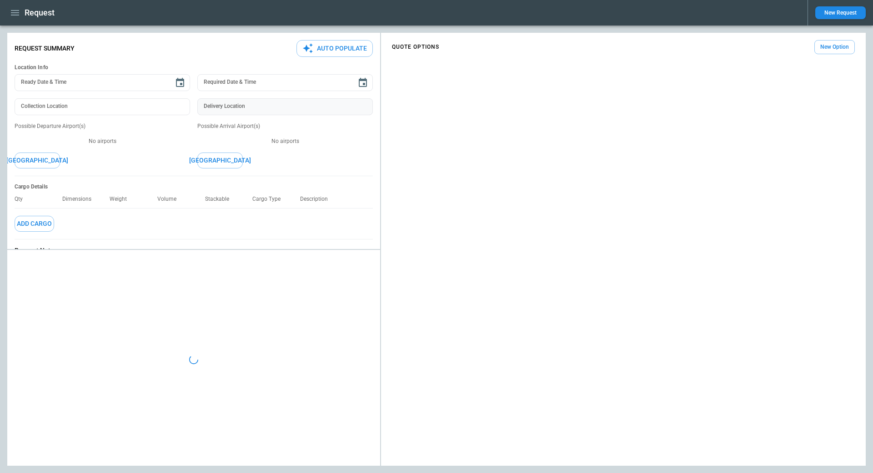 The width and height of the screenshot is (873, 473). What do you see at coordinates (81, 199) in the screenshot?
I see `p: Dimensions` at bounding box center [81, 199].